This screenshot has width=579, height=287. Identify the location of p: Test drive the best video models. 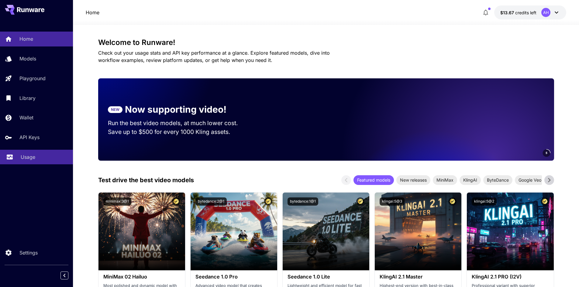
(146, 180).